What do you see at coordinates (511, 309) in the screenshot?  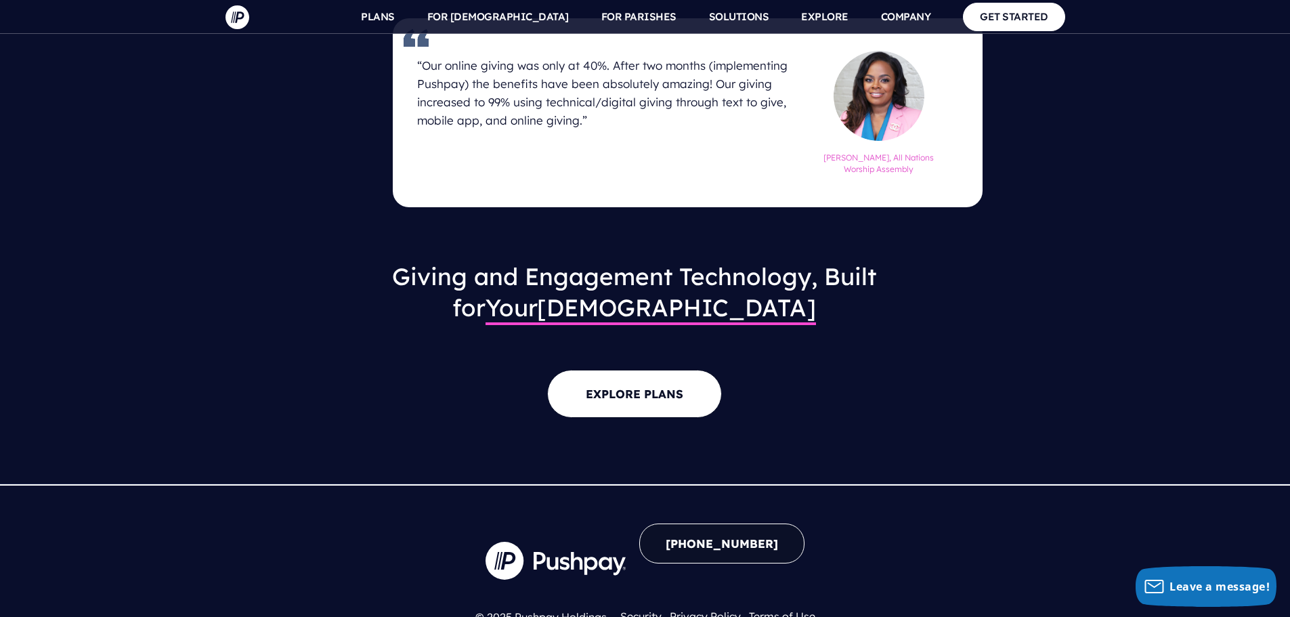 I see `span: Your` at bounding box center [511, 309].